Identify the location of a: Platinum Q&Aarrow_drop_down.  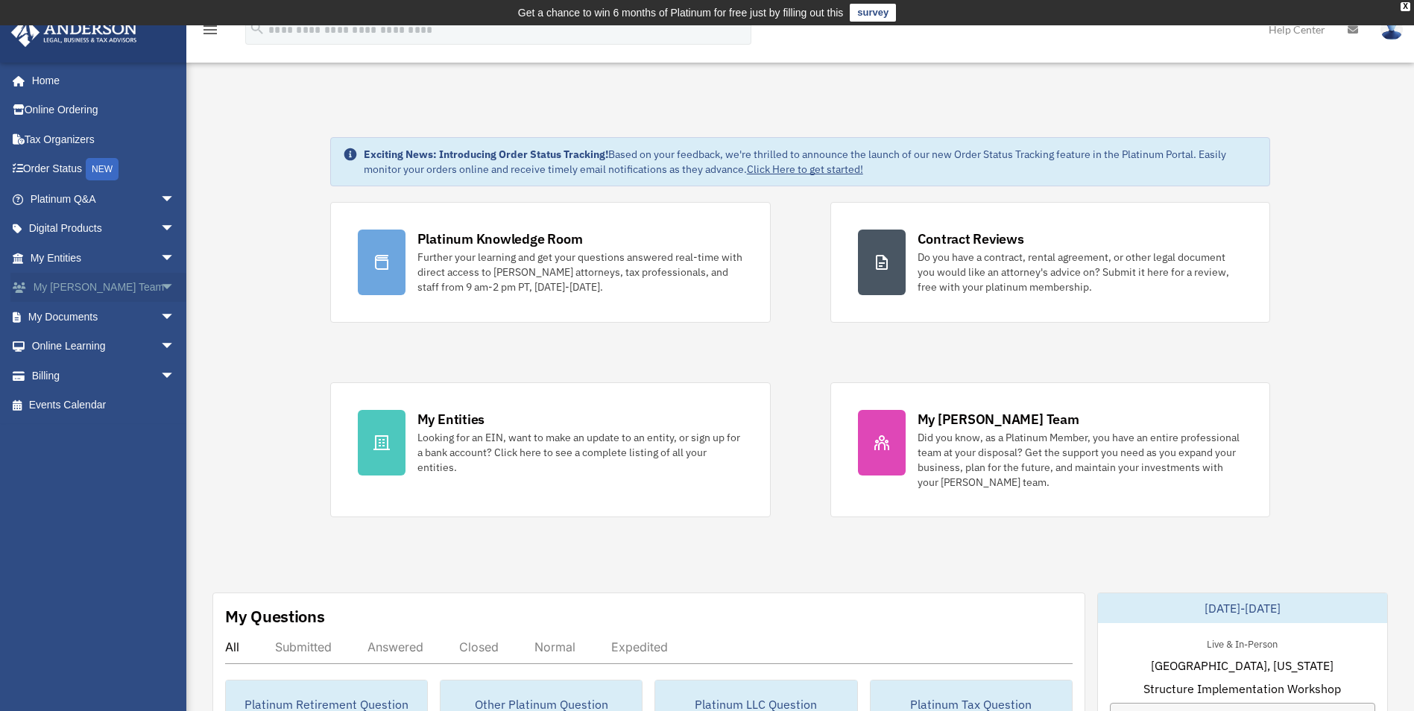
(104, 199).